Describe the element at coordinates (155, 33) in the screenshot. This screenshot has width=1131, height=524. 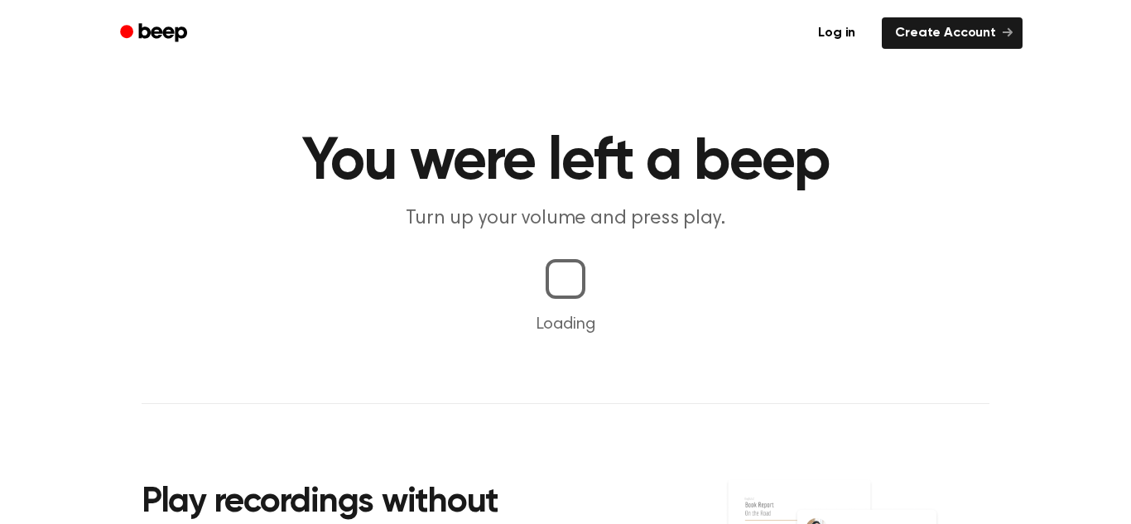
I see `a: Beep` at that location.